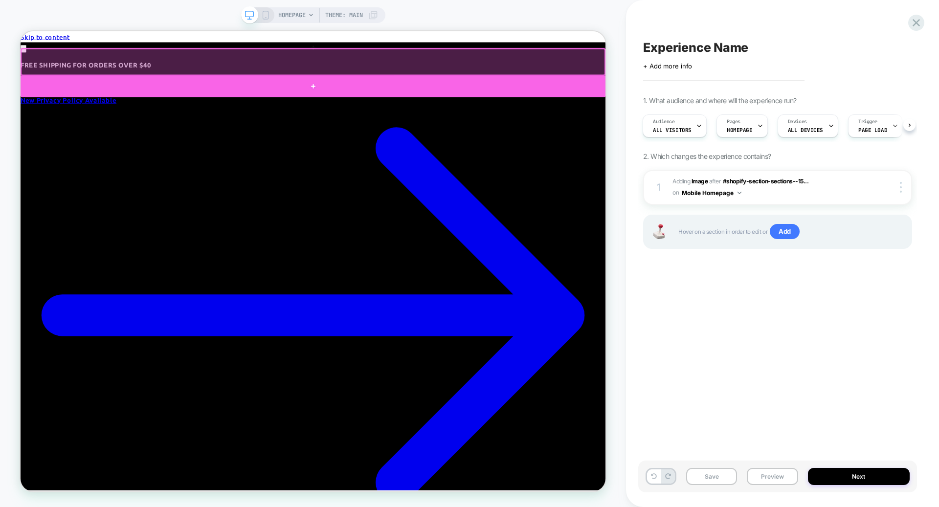 The width and height of the screenshot is (939, 507). I want to click on img: down arrow, so click(739, 193).